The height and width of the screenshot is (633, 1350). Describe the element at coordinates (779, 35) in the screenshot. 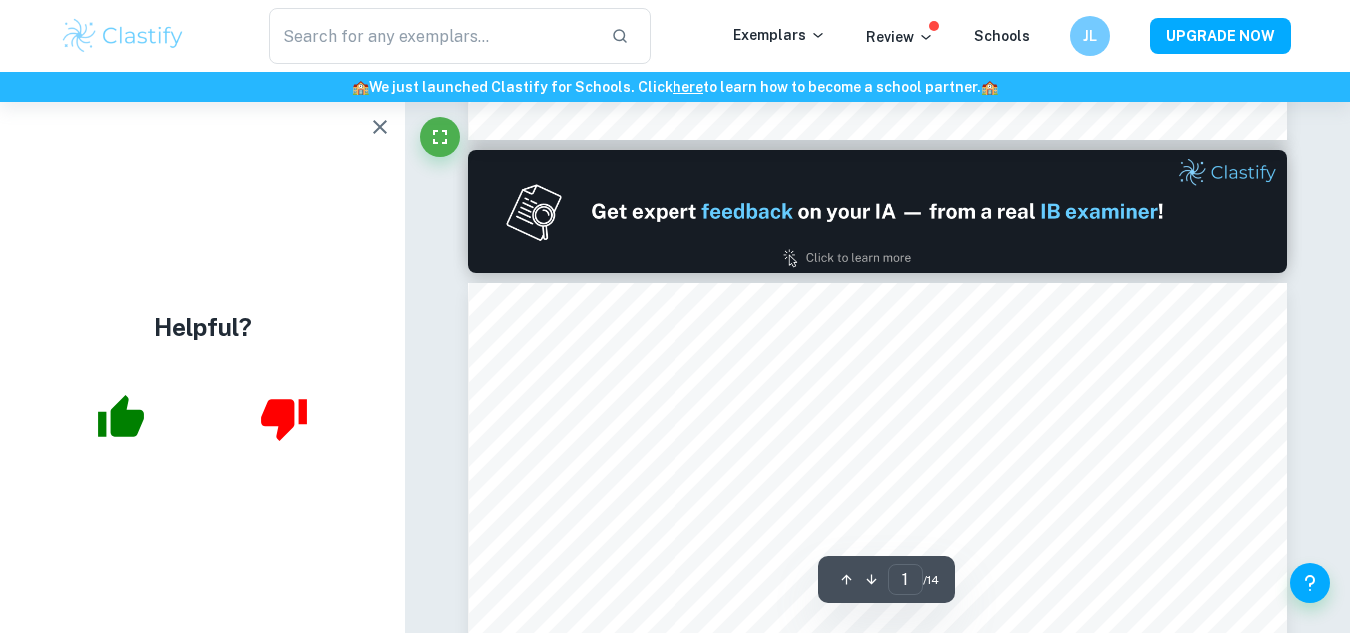

I see `p: Exemplars` at that location.